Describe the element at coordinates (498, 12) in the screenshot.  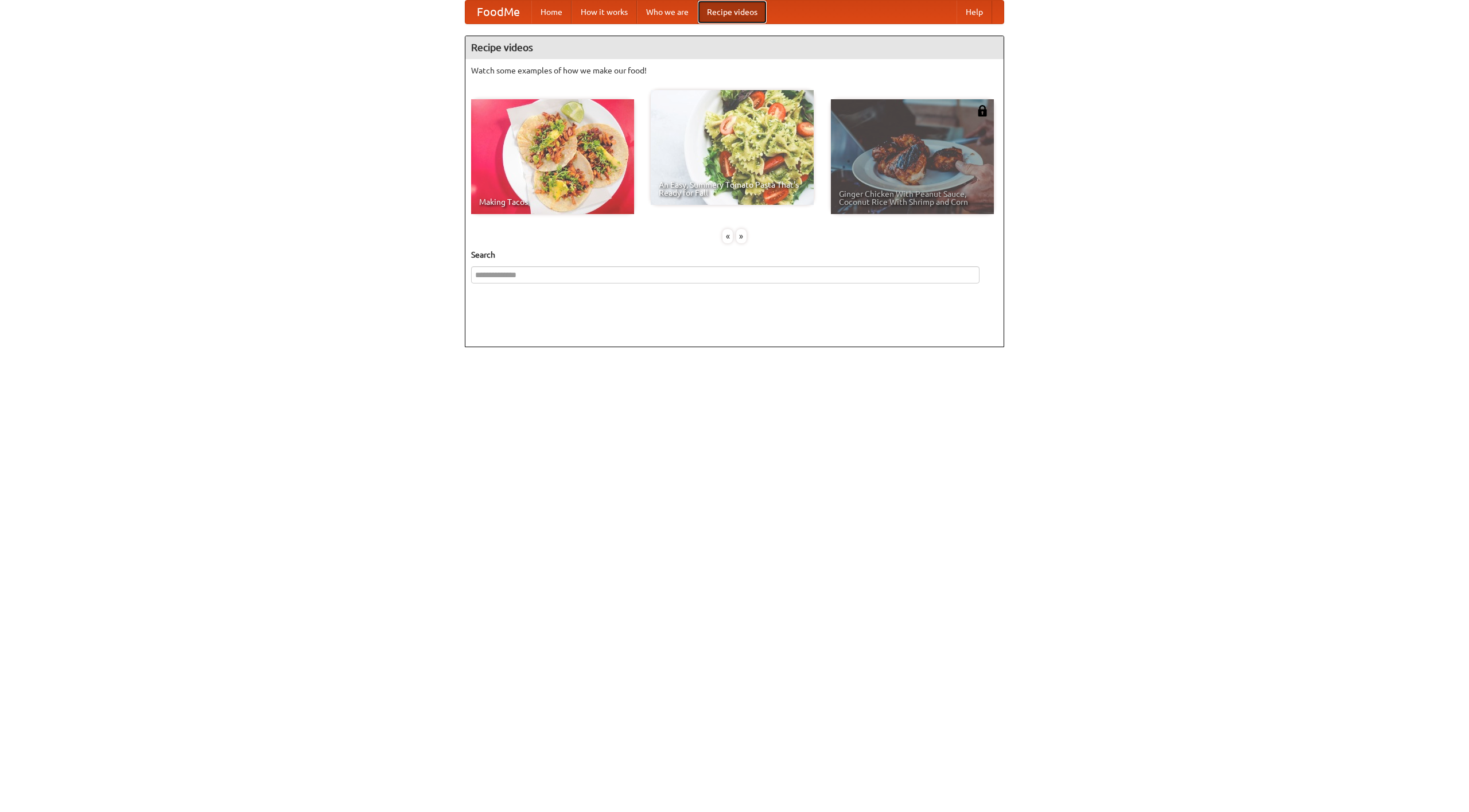
I see `a: FoodMe` at that location.